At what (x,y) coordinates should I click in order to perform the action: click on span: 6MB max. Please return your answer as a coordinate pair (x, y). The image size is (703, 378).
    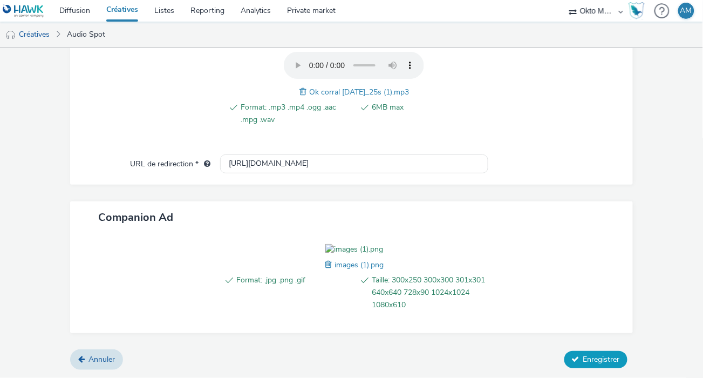
    Looking at the image, I should click on (428, 113).